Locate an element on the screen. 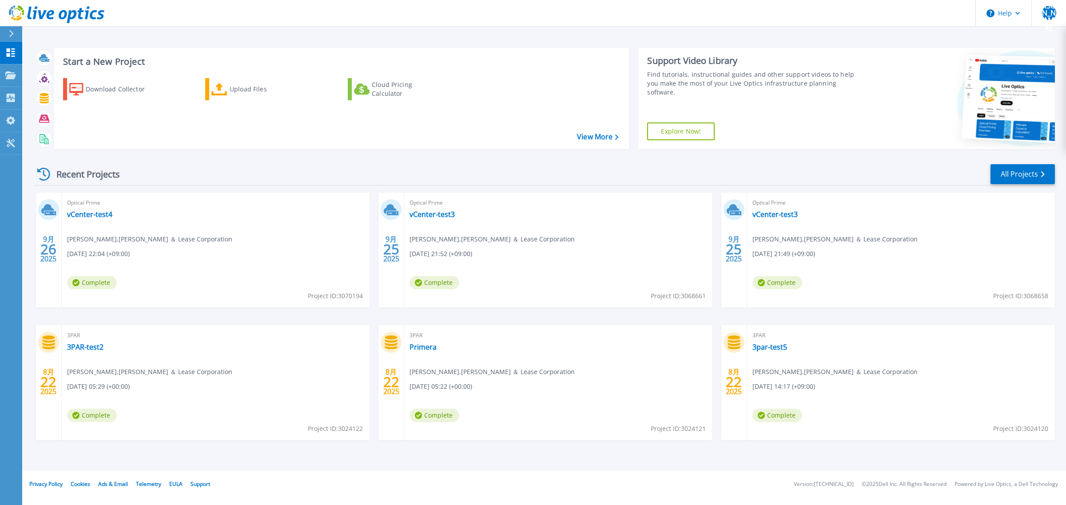 The width and height of the screenshot is (1066, 505). a: Cloud Pricing Calculator is located at coordinates (397, 89).